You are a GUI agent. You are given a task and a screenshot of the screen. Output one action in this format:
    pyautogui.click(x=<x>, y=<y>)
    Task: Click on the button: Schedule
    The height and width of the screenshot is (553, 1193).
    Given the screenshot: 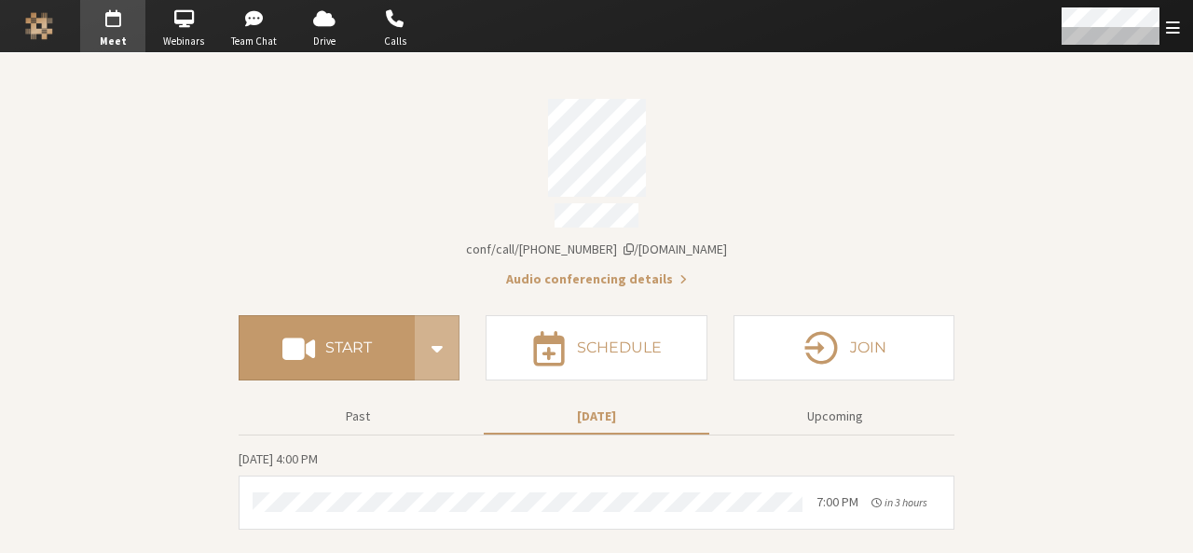 What is the action you would take?
    pyautogui.click(x=595, y=348)
    